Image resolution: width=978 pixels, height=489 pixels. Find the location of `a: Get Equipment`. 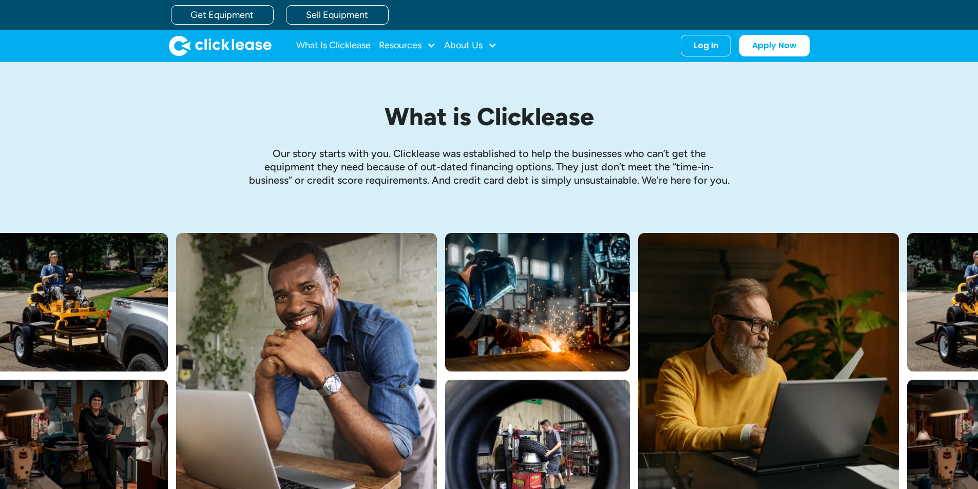

a: Get Equipment is located at coordinates (222, 15).